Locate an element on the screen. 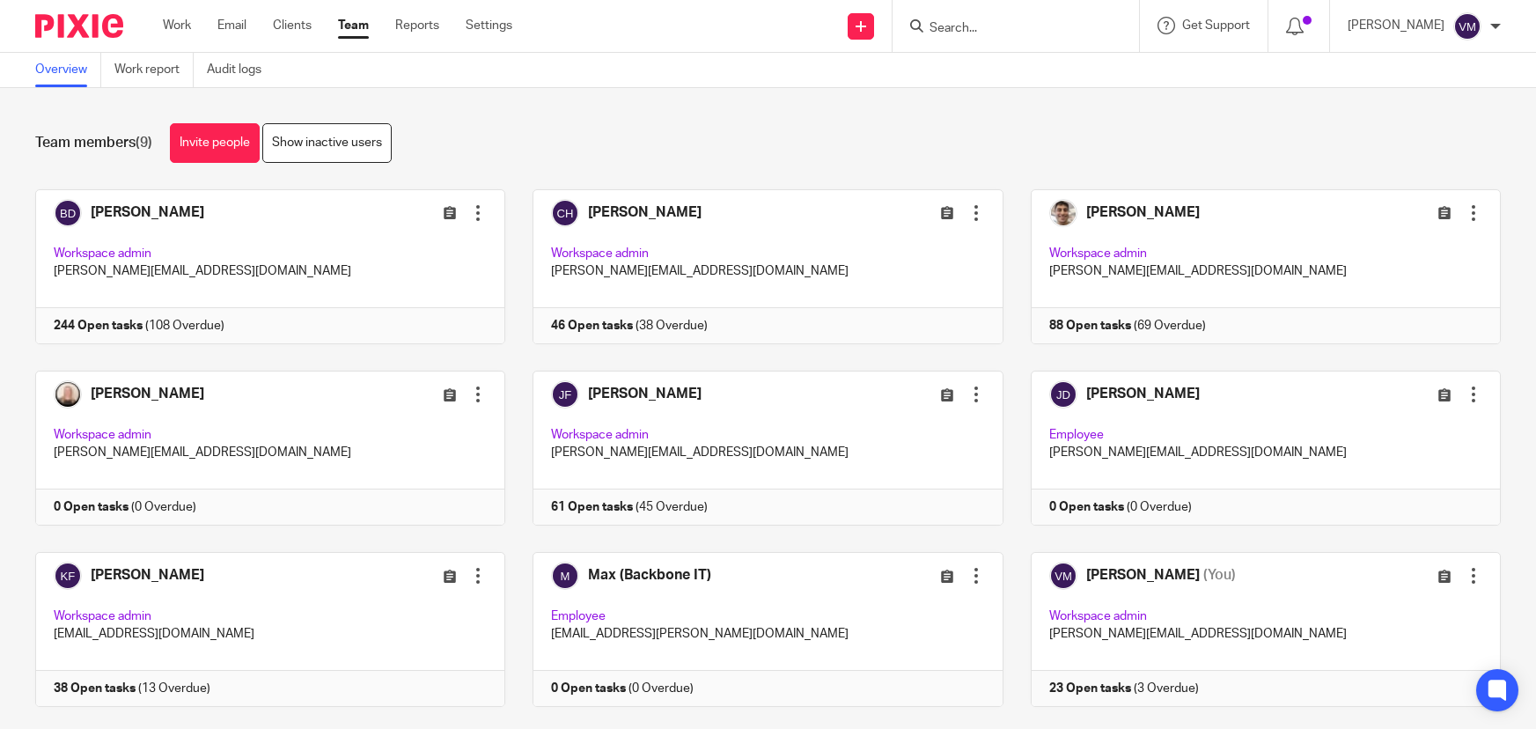 The width and height of the screenshot is (1536, 729). a: Team is located at coordinates (353, 26).